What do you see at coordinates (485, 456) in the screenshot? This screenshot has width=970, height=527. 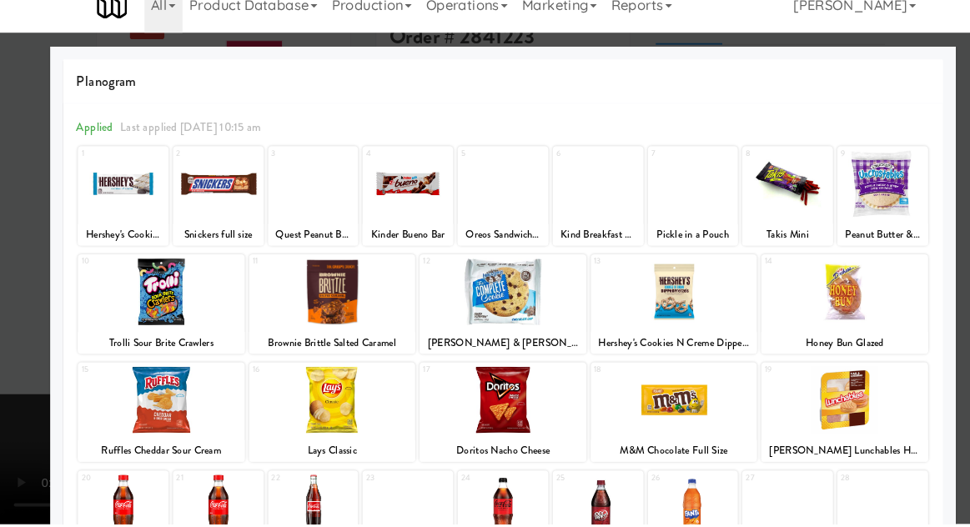 I see `div: Doritos Nacho Cheese` at bounding box center [485, 456].